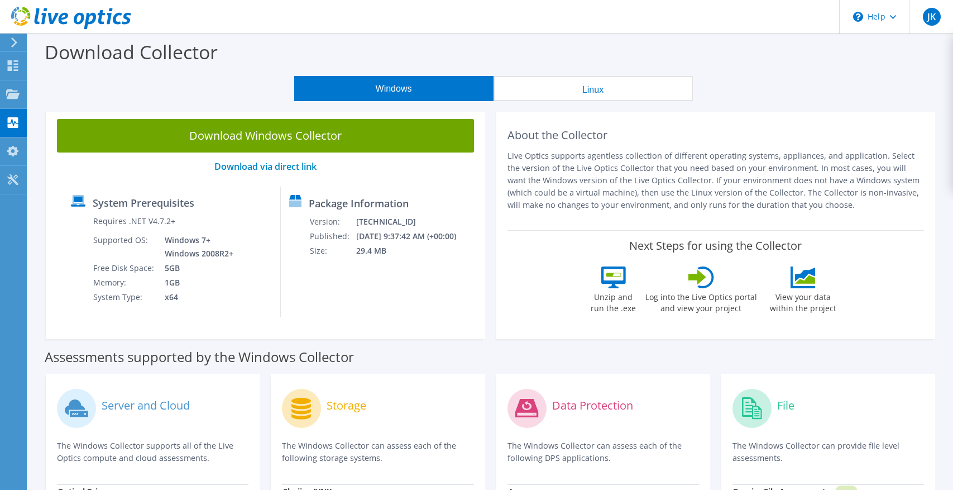 This screenshot has height=490, width=953. I want to click on td: x64, so click(196, 297).